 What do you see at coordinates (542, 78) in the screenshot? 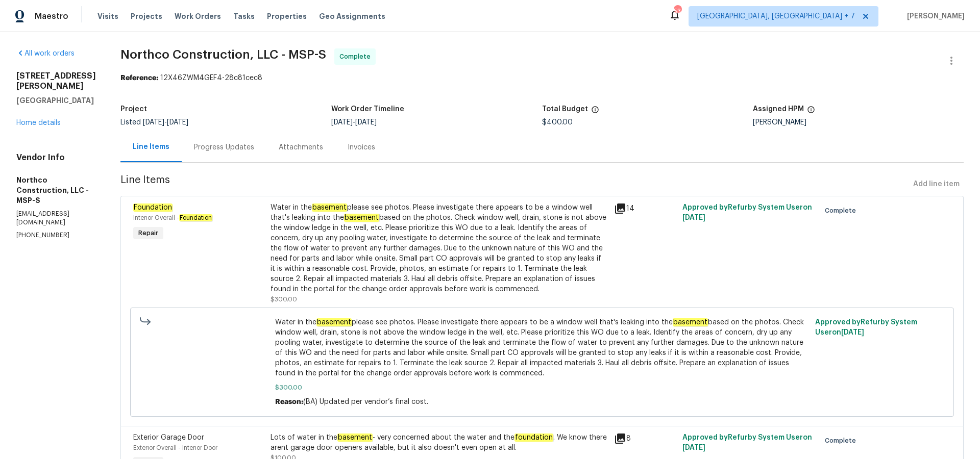
I see `div: 12X46ZWM4GEF4-28c81cec8` at bounding box center [542, 78].